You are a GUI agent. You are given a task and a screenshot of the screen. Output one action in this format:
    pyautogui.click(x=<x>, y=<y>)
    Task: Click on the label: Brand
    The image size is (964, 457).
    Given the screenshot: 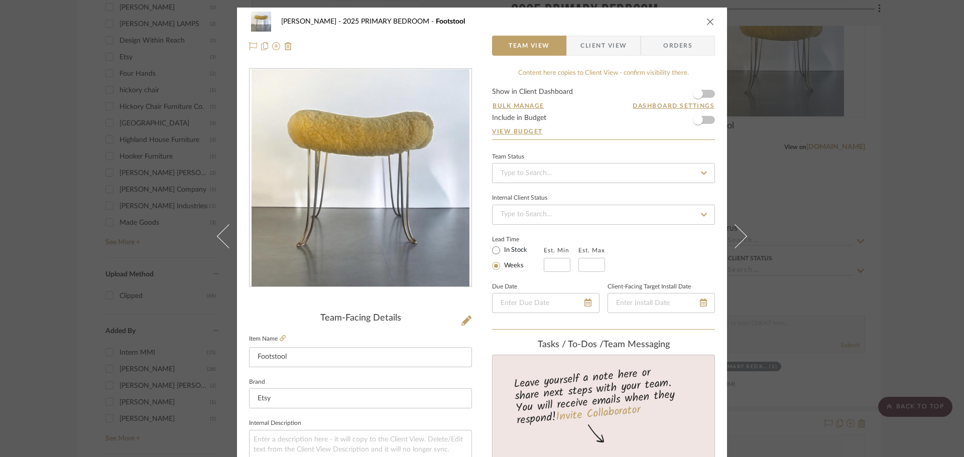 What is the action you would take?
    pyautogui.click(x=257, y=383)
    